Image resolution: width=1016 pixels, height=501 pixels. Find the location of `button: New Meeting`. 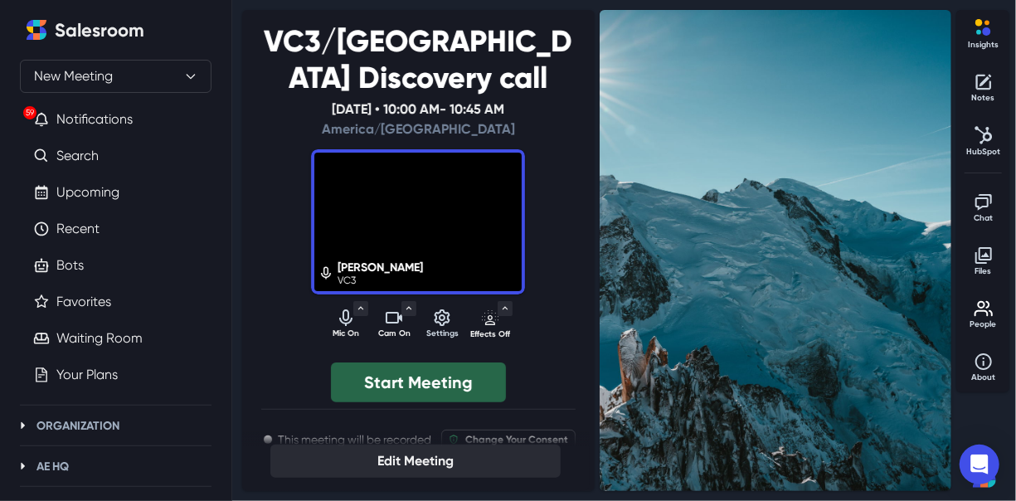

button: New Meeting is located at coordinates (115, 76).